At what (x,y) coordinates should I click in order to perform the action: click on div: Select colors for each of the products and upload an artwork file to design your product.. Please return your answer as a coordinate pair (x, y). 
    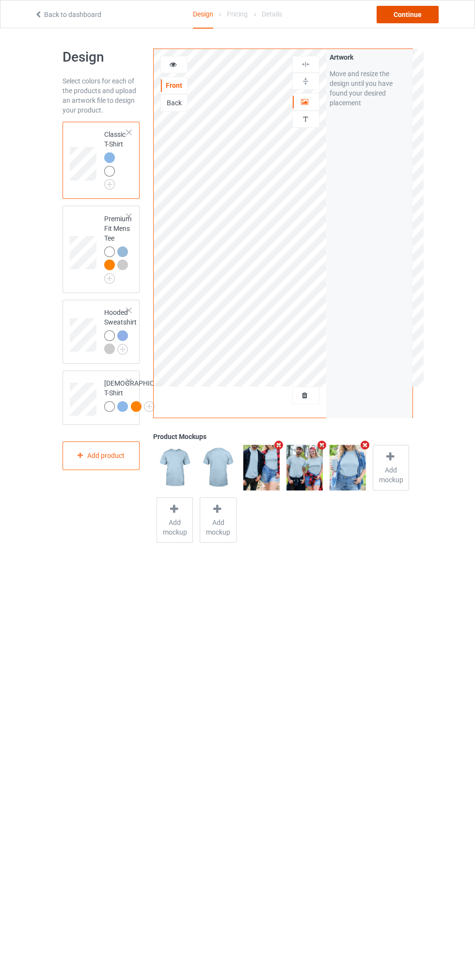
    Looking at the image, I should click on (101, 96).